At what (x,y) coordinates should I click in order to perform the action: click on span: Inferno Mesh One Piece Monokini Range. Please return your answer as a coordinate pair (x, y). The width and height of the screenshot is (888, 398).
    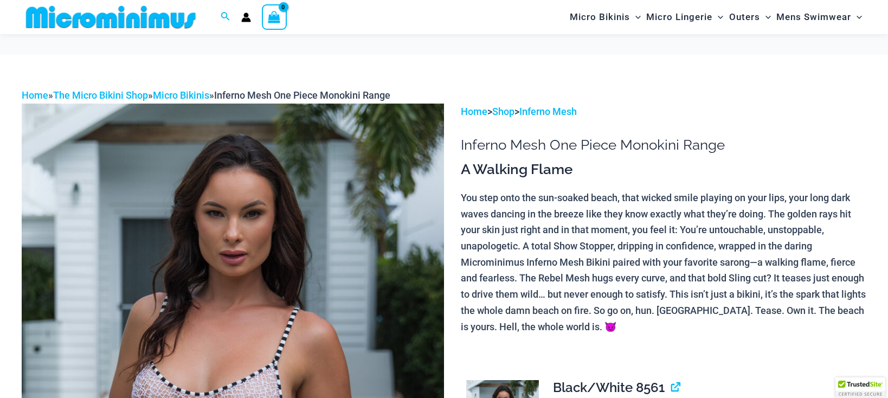
    Looking at the image, I should click on (302, 95).